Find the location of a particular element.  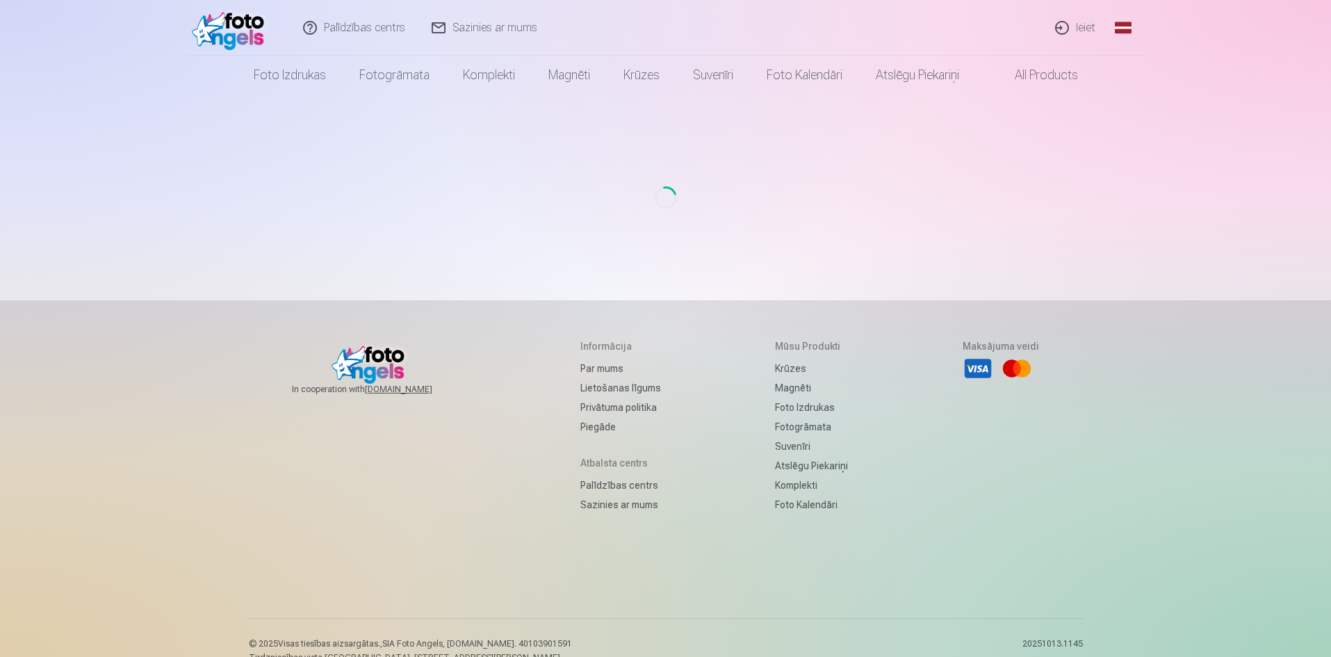

li: Mastercard is located at coordinates (1017, 368).